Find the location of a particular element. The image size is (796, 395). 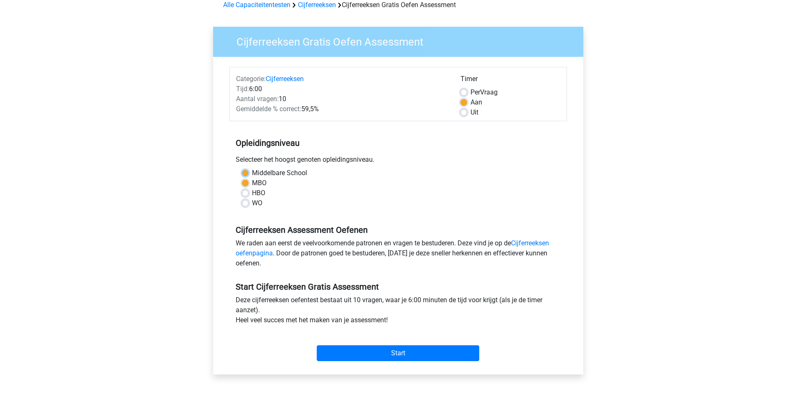

div: 10 is located at coordinates (342, 99).